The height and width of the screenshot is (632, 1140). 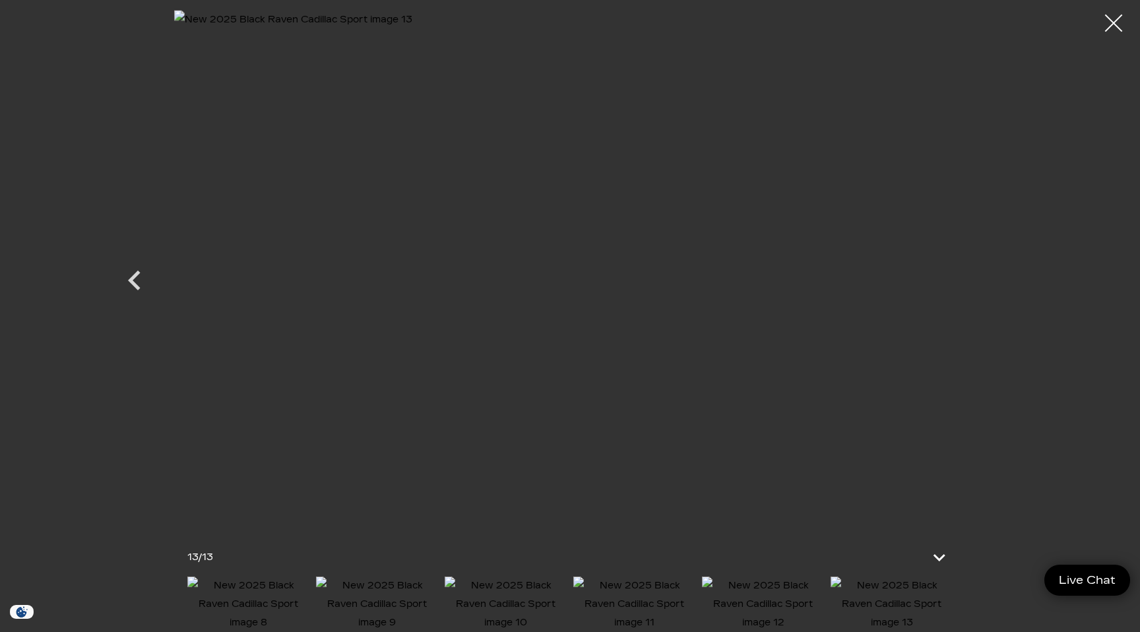 What do you see at coordinates (505, 604) in the screenshot?
I see `img: New 2025 Black Raven Cadillac Sport image 10` at bounding box center [505, 604].